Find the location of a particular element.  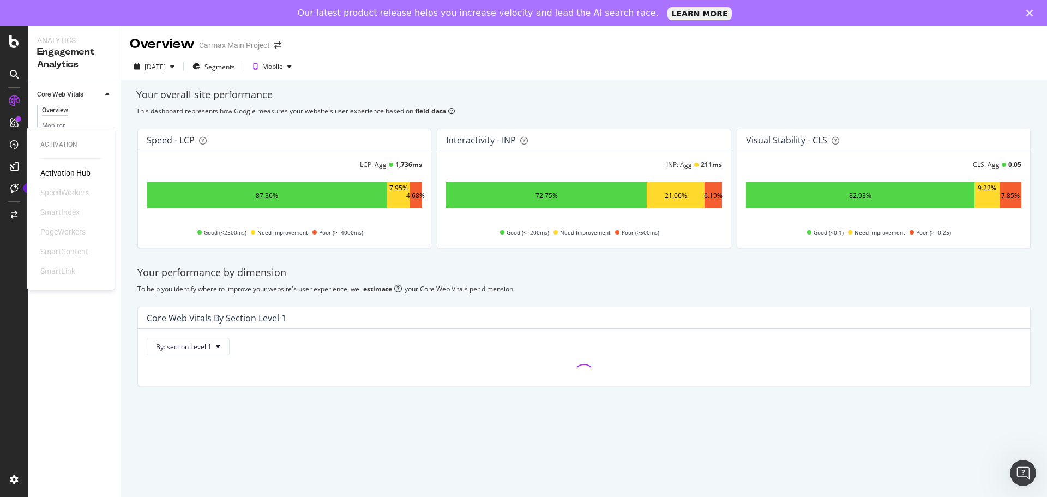

a: PageWorkers is located at coordinates (63, 232).